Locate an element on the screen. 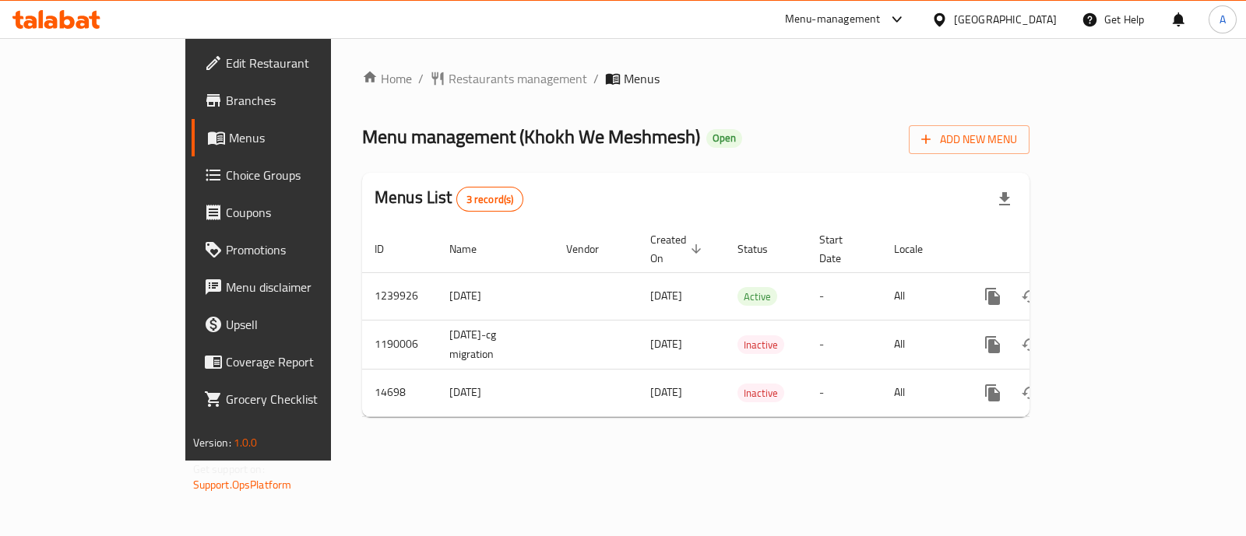 Image resolution: width=1246 pixels, height=536 pixels. a: Edit Restaurant is located at coordinates (292, 63).